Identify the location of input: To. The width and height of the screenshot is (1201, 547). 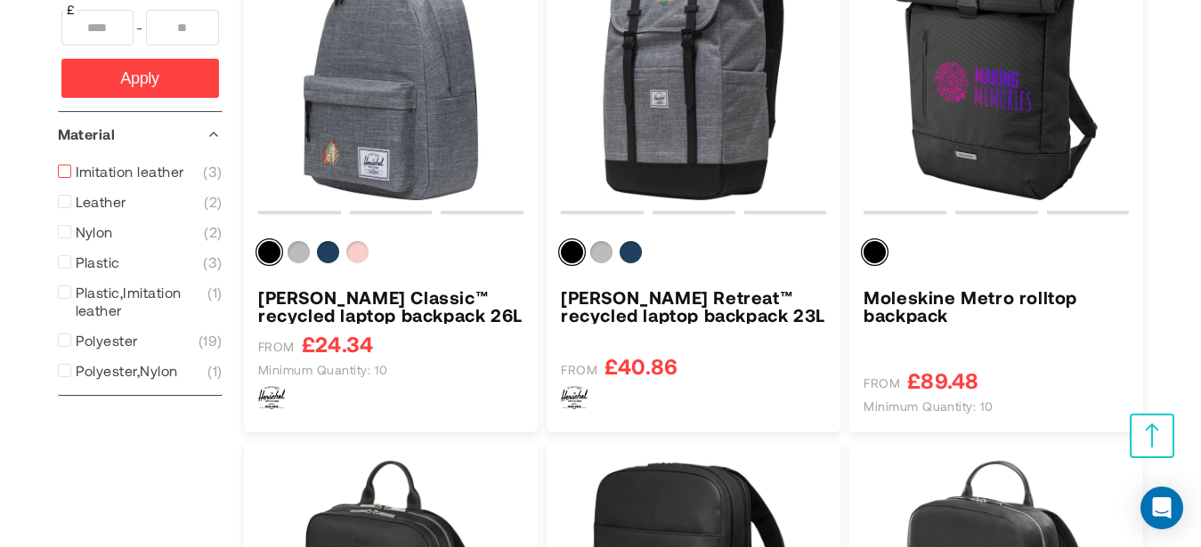
(182, 28).